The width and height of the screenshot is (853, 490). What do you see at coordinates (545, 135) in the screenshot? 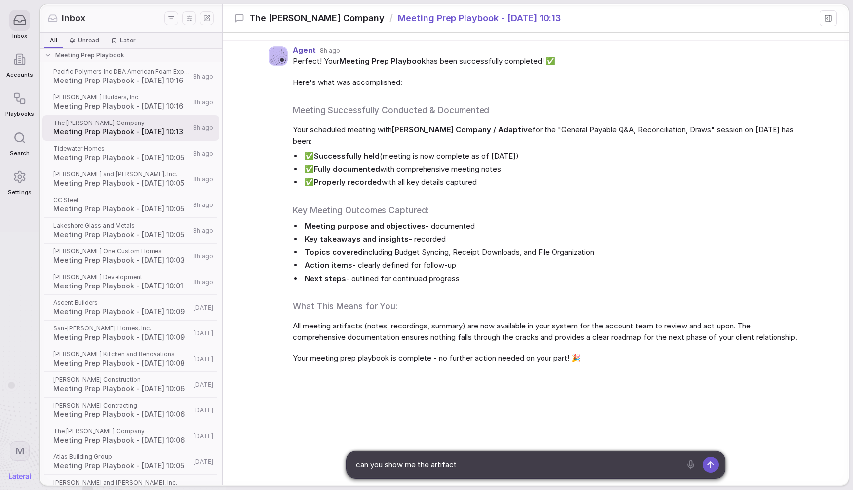
I see `span: Your scheduled meeting with for the "General Payable Q&A, Reconciliation, Draws" session on [DATE...` at bounding box center [545, 135].